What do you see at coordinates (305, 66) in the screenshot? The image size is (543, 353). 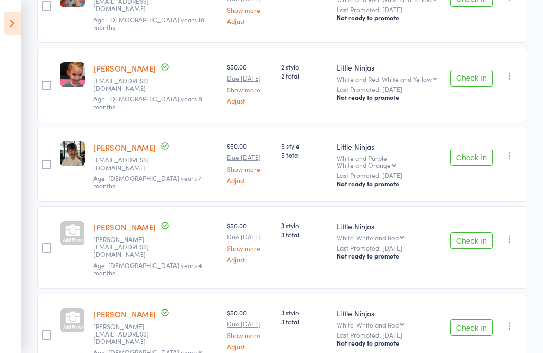 I see `span: 2 style` at bounding box center [305, 66].